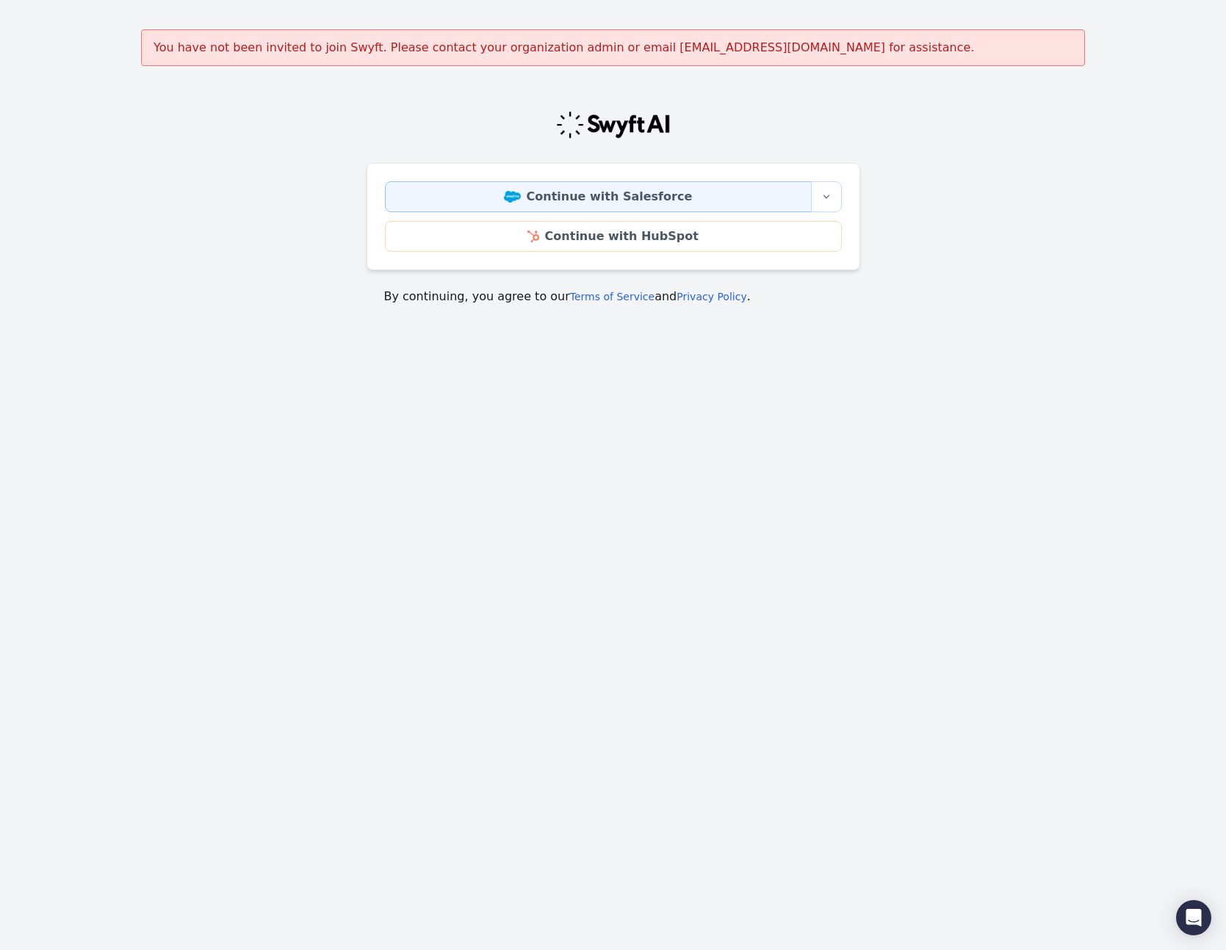 This screenshot has width=1226, height=950. I want to click on div: You have not been invited to join Swyft. Please contact your organization admin or email [EMAIL_A..., so click(613, 48).